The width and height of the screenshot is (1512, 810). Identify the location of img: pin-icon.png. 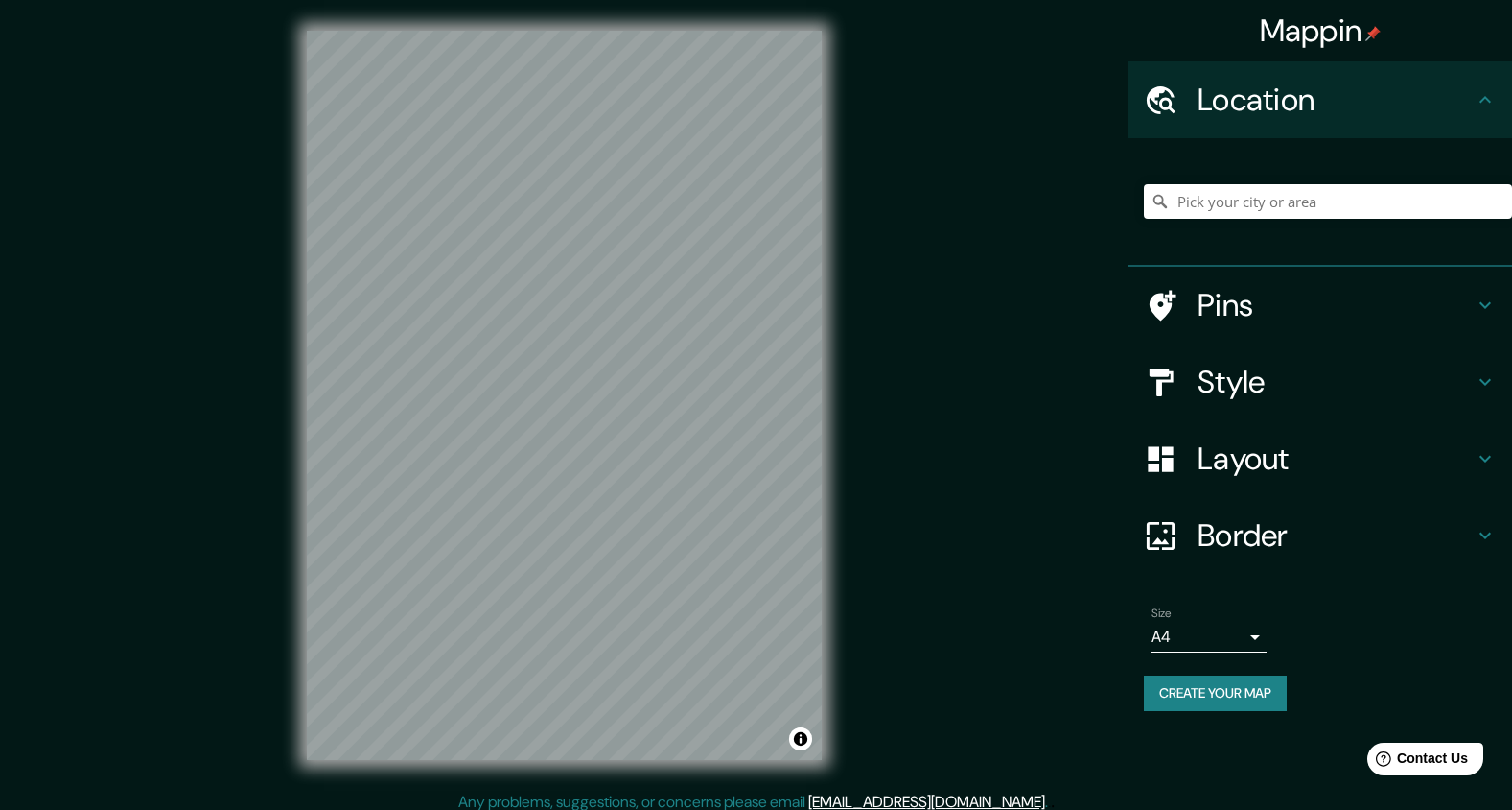
(1373, 33).